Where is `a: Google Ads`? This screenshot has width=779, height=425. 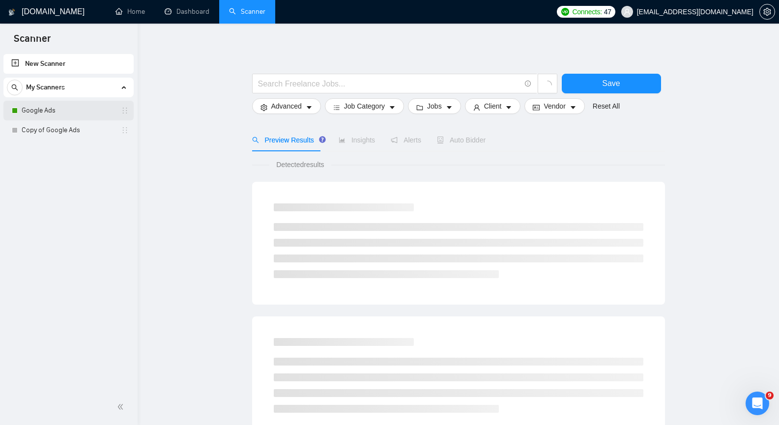
a: Google Ads is located at coordinates (68, 111).